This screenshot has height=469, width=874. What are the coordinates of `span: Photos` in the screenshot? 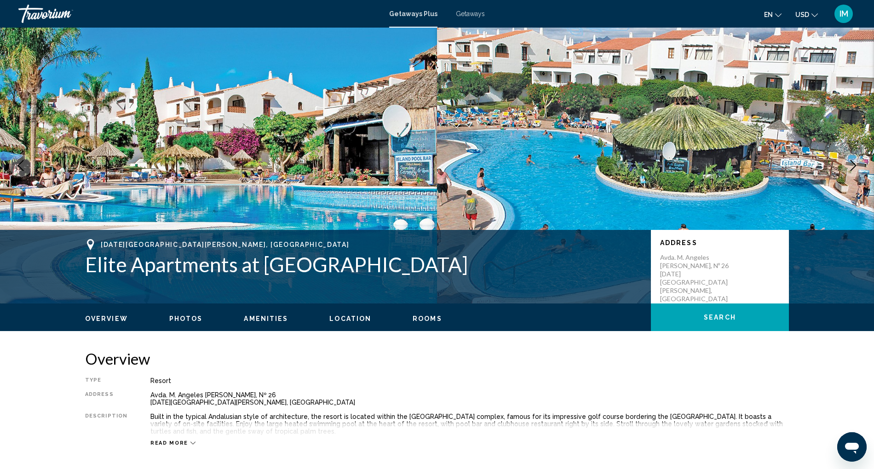 It's located at (186, 319).